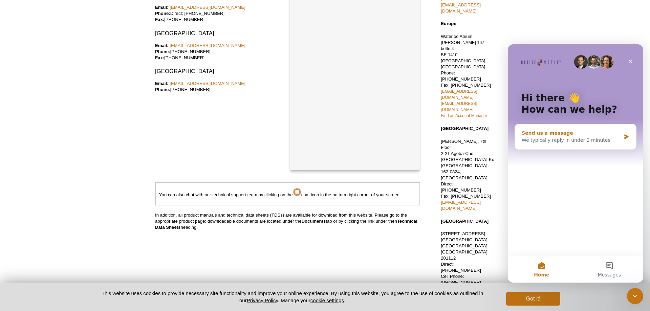 The height and width of the screenshot is (311, 650). I want to click on span: Messages, so click(102, 230).